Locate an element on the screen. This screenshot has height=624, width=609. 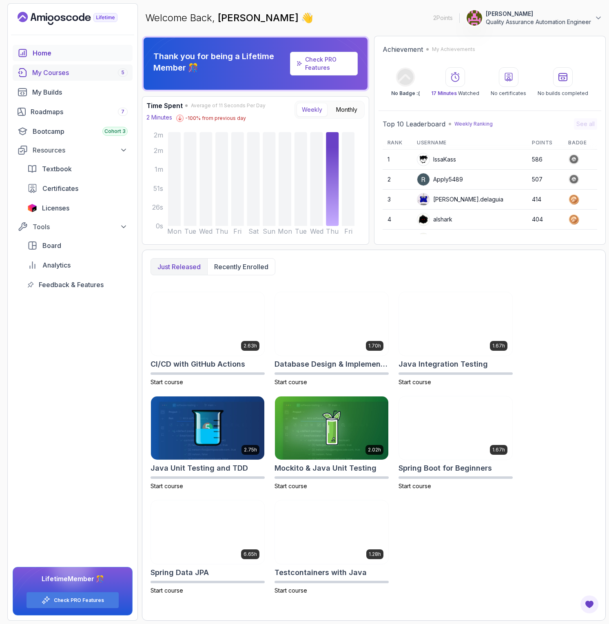
h2: Mockito & Java Unit Testing is located at coordinates (325, 468).